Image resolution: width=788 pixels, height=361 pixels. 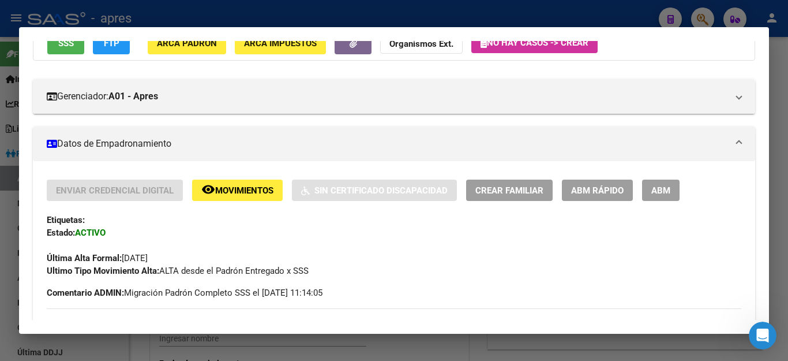 I want to click on div: Cerrar, so click(x=213, y=15).